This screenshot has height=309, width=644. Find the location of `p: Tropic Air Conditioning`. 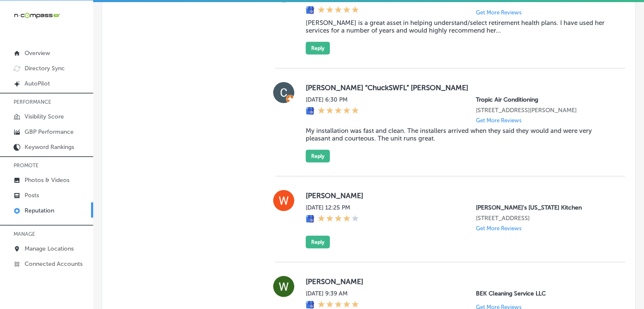

p: Tropic Air Conditioning is located at coordinates (543, 99).